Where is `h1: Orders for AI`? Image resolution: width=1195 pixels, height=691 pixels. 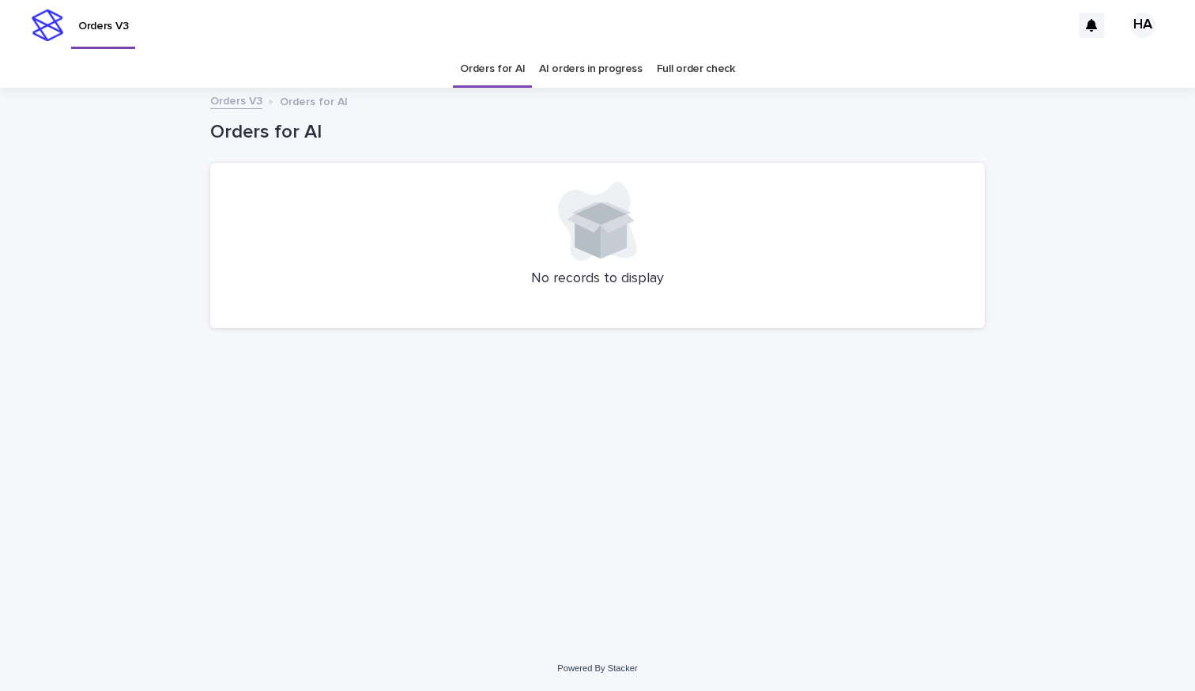 h1: Orders for AI is located at coordinates (598, 132).